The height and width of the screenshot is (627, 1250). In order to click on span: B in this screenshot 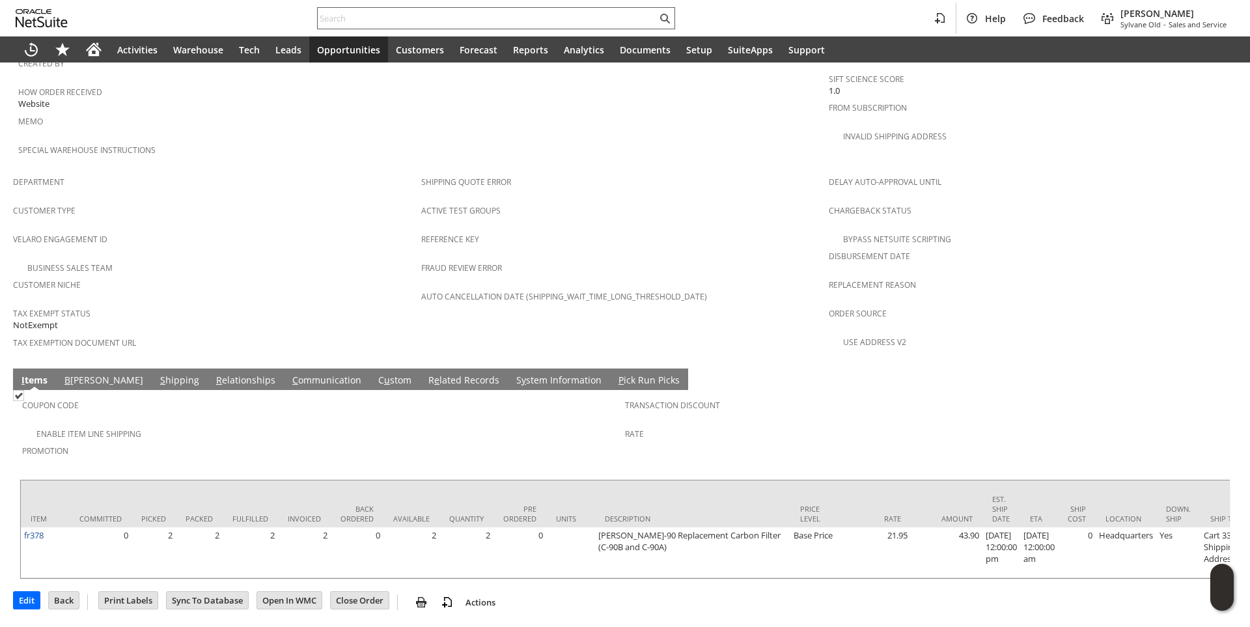, I will do `click(67, 380)`.